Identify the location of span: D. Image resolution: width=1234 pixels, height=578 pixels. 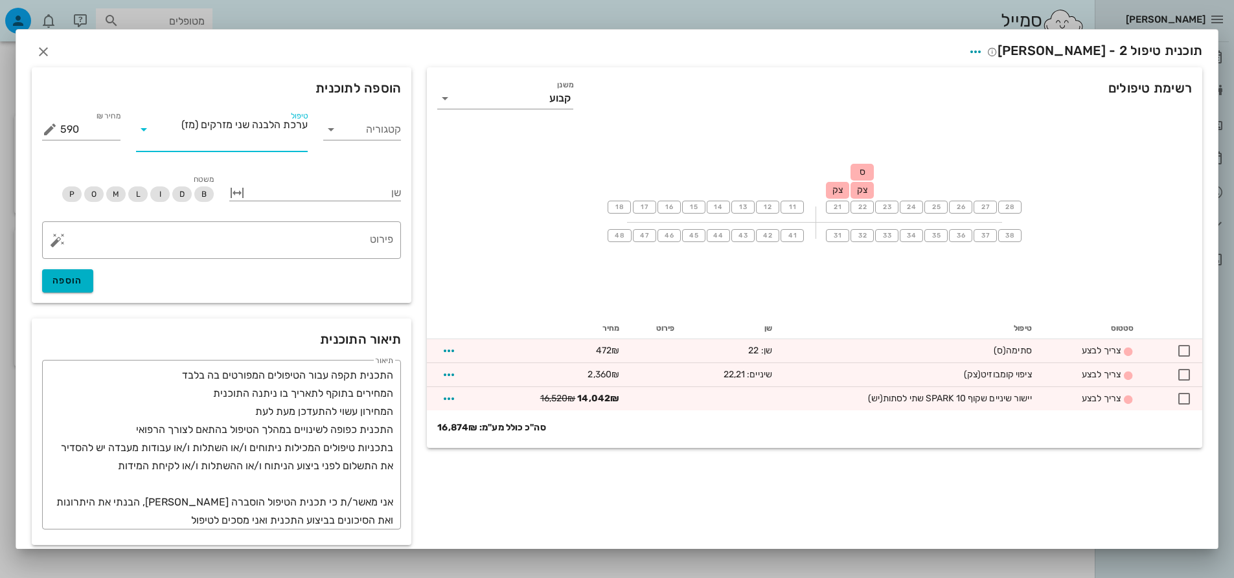
(182, 194).